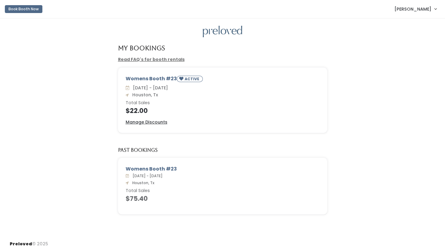 The image size is (445, 252). I want to click on div: © 2025, so click(29, 241).